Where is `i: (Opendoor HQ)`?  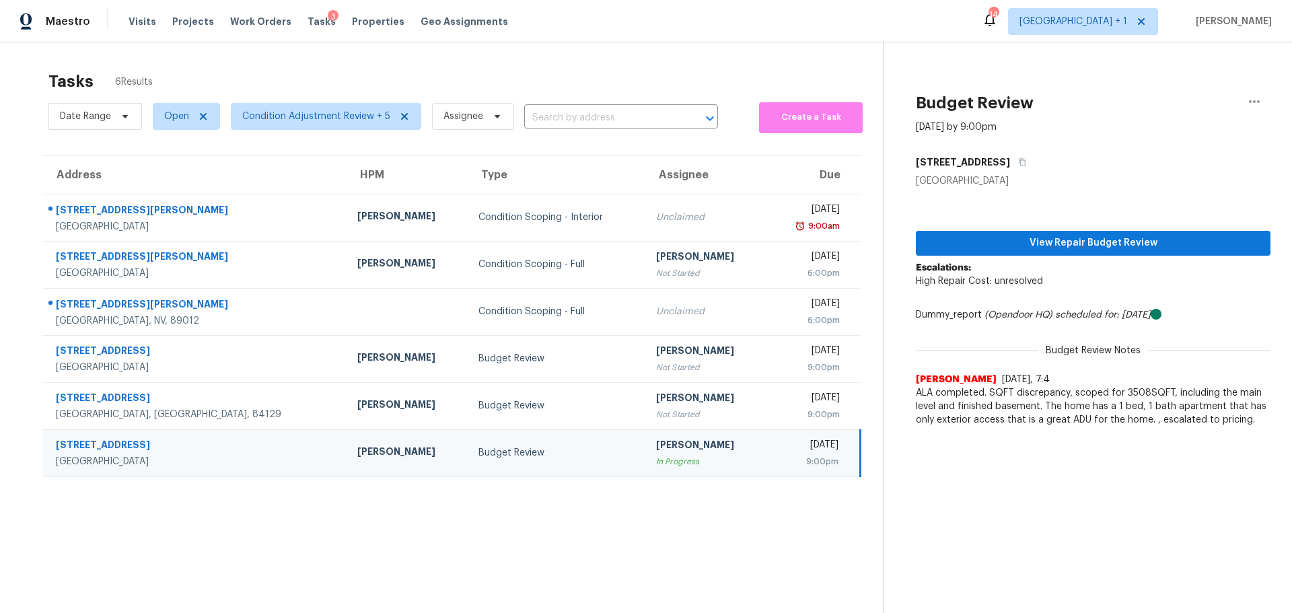 i: (Opendoor HQ) is located at coordinates (1018, 315).